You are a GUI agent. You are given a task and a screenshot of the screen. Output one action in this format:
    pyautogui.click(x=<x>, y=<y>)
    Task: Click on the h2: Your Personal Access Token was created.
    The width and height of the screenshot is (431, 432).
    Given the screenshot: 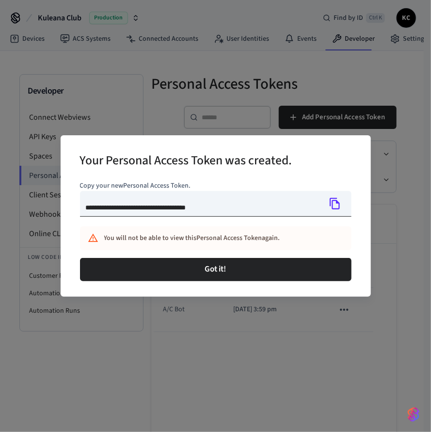 What is the action you would take?
    pyautogui.click(x=186, y=162)
    